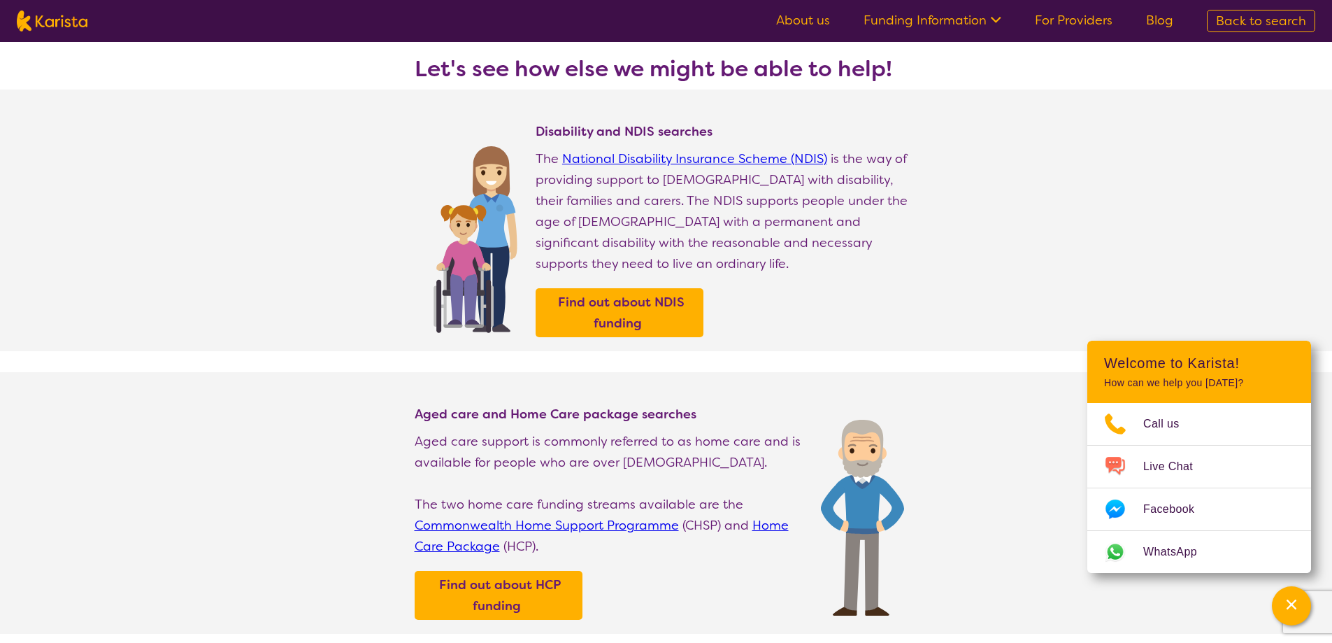  What do you see at coordinates (1073, 20) in the screenshot?
I see `a: For Providers` at bounding box center [1073, 20].